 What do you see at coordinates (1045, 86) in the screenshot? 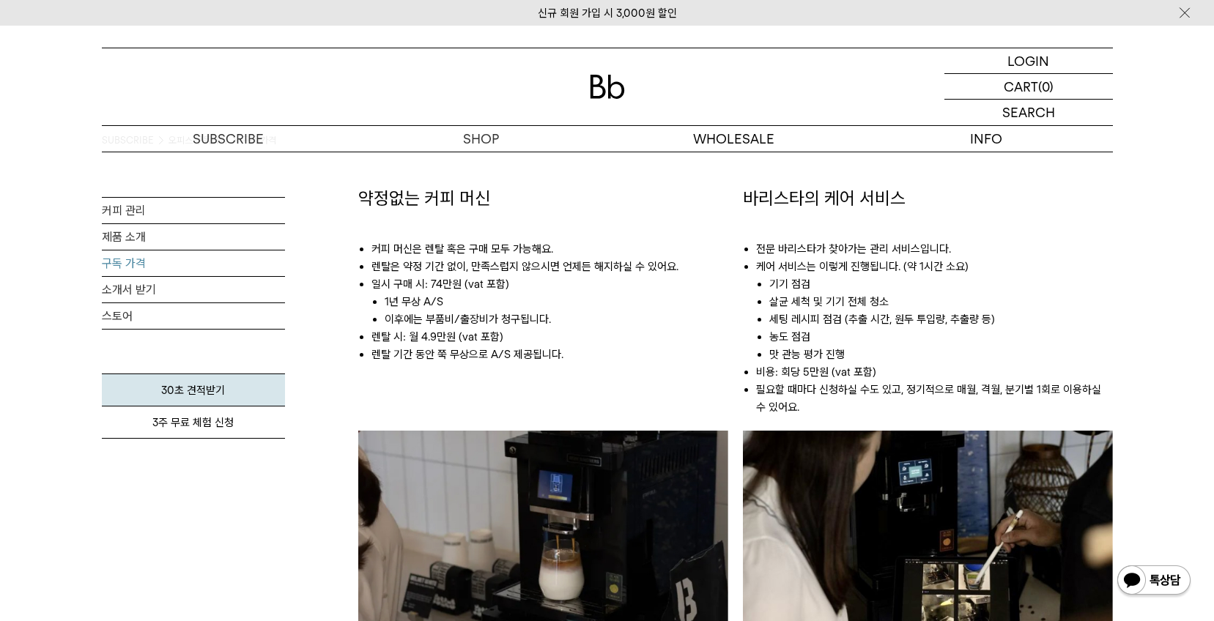
I see `p: (0)` at bounding box center [1045, 86].